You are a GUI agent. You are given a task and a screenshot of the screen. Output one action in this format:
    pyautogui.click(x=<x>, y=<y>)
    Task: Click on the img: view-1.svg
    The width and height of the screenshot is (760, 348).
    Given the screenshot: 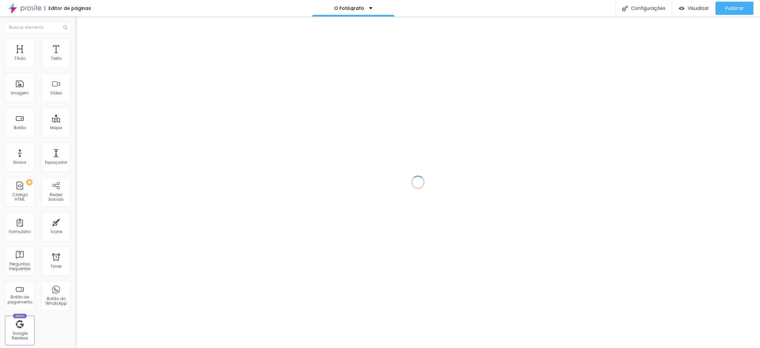 What is the action you would take?
    pyautogui.click(x=681, y=8)
    